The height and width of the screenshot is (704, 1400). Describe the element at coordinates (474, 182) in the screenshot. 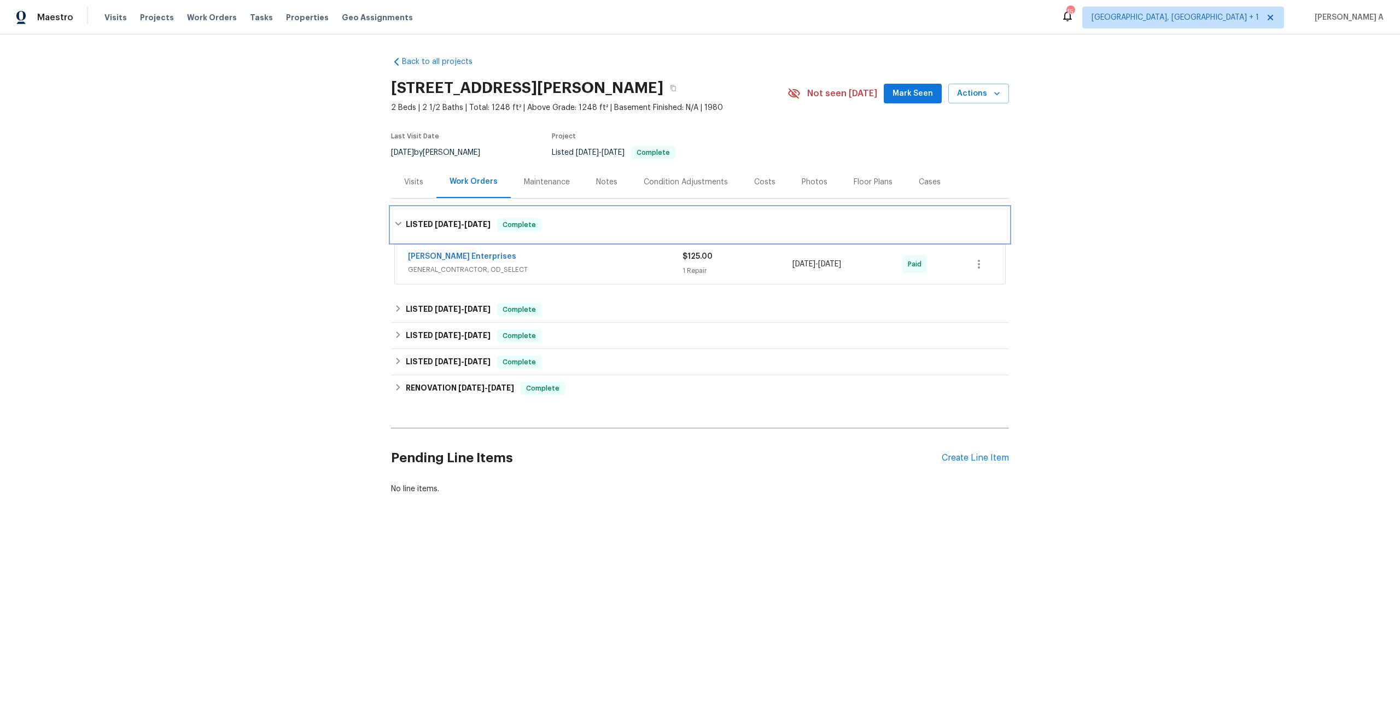

I see `div: Work Orders` at that location.